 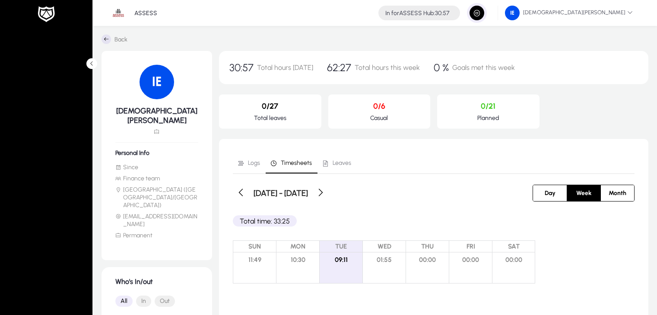 What do you see at coordinates (617, 193) in the screenshot?
I see `span: Month` at bounding box center [617, 193].